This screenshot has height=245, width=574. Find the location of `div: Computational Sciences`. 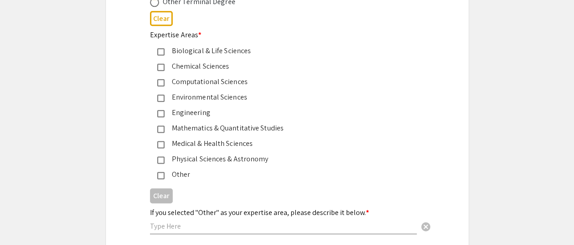

div: Computational Sciences is located at coordinates (284, 82).